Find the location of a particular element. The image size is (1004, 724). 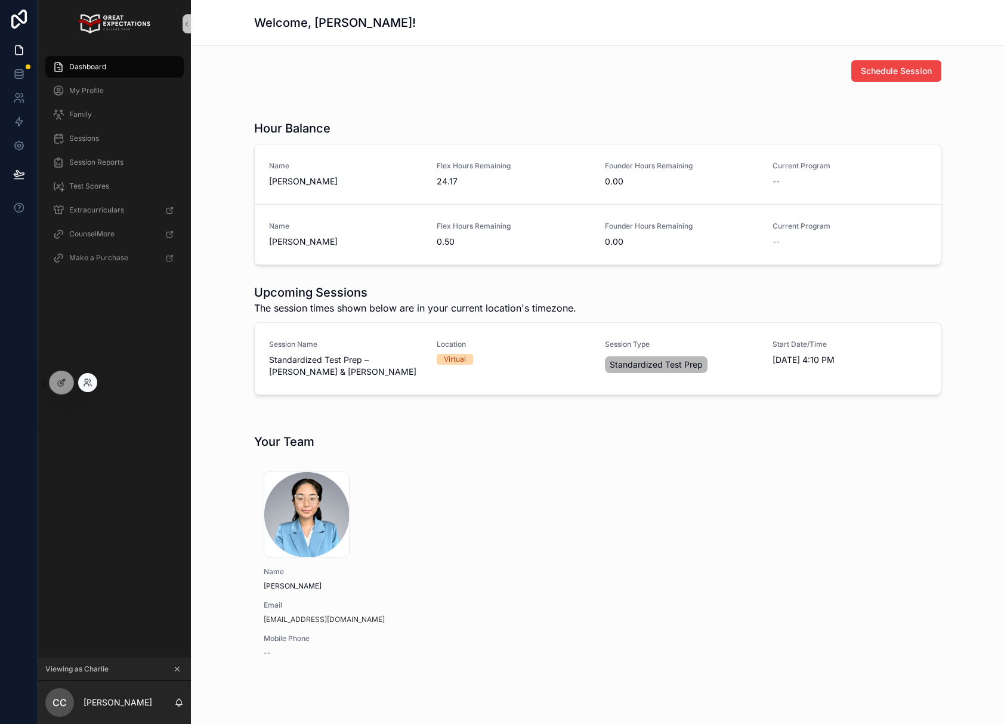

span: CounselMore is located at coordinates (92, 234).